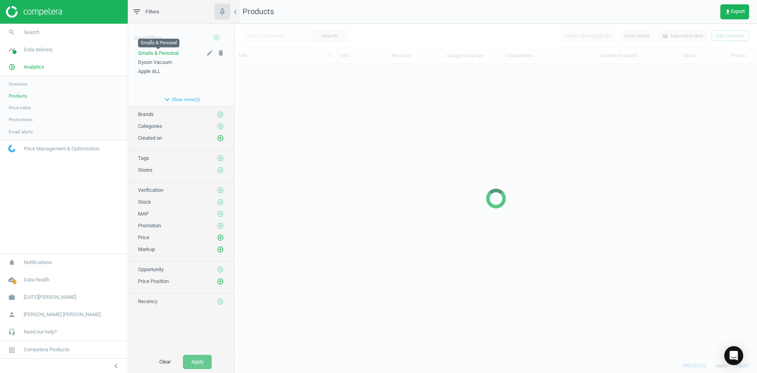  What do you see at coordinates (34, 67) in the screenshot?
I see `span: Analytics` at bounding box center [34, 67].